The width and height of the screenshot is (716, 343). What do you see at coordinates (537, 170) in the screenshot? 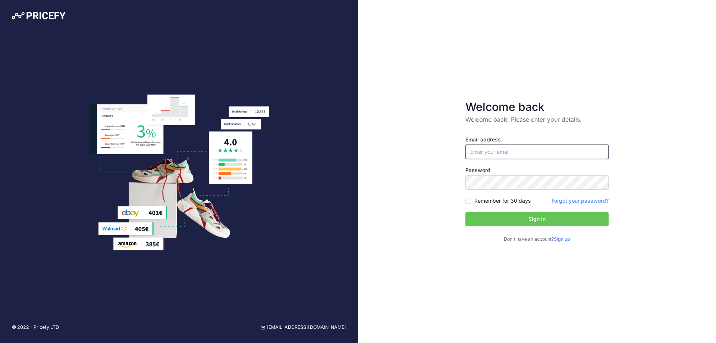
I see `label: Password` at bounding box center [537, 170].